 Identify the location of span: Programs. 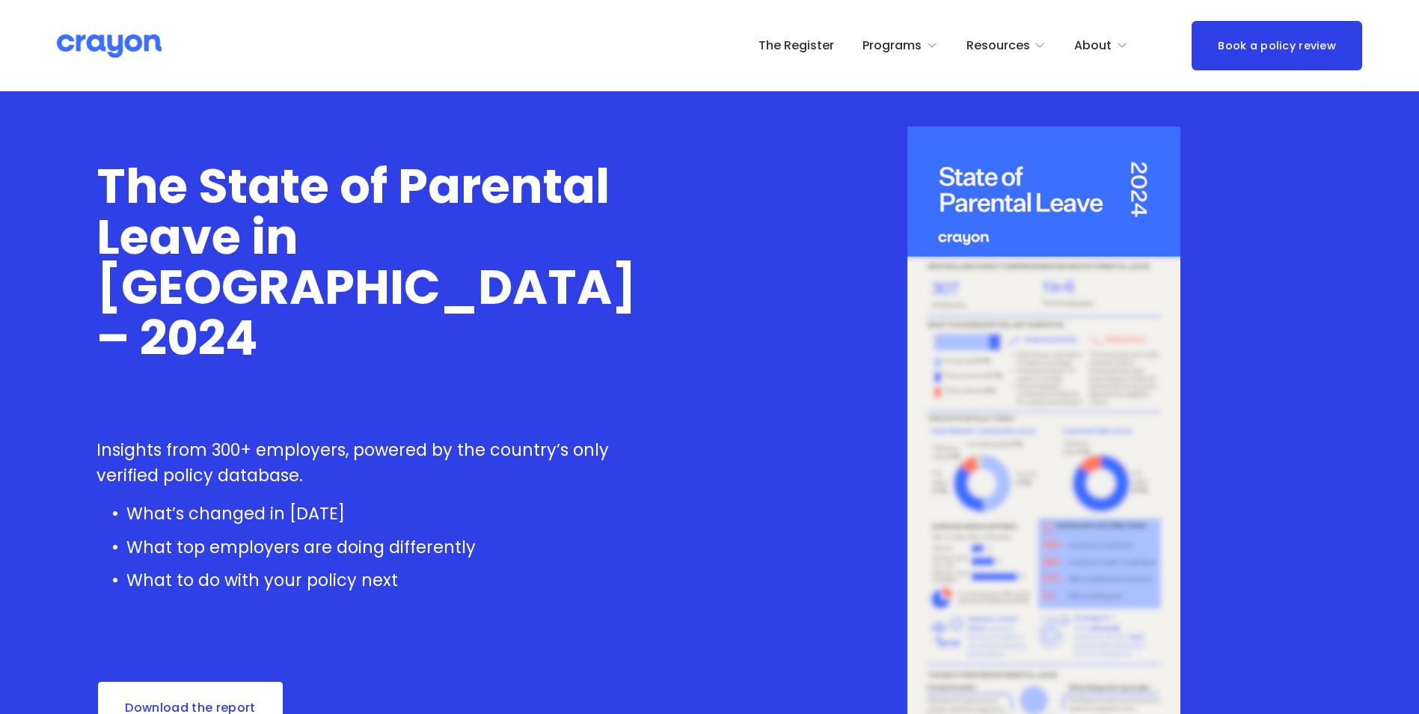
(892, 46).